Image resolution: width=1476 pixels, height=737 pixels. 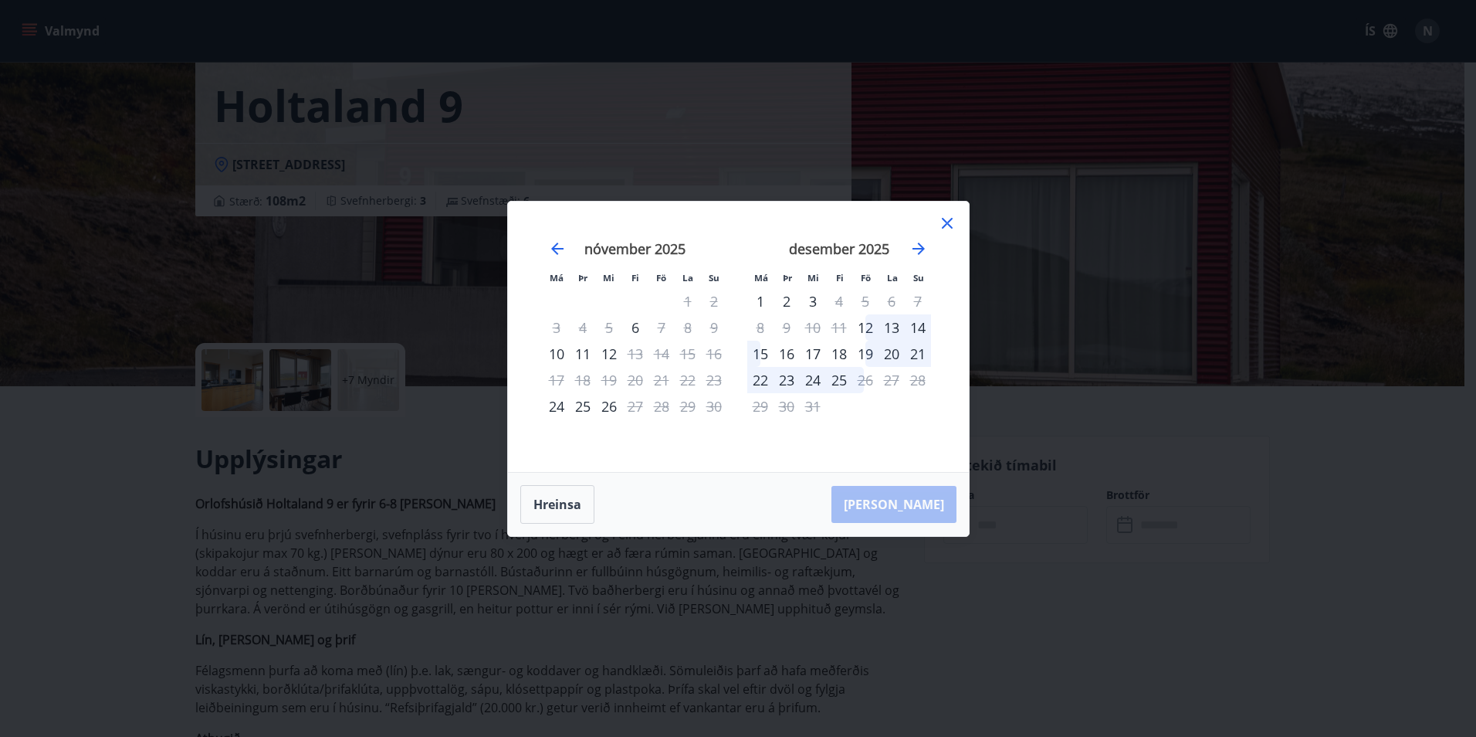 What do you see at coordinates (787, 327) in the screenshot?
I see `td: Not available. þriðjudagur, 9. desember 2025` at bounding box center [787, 327].